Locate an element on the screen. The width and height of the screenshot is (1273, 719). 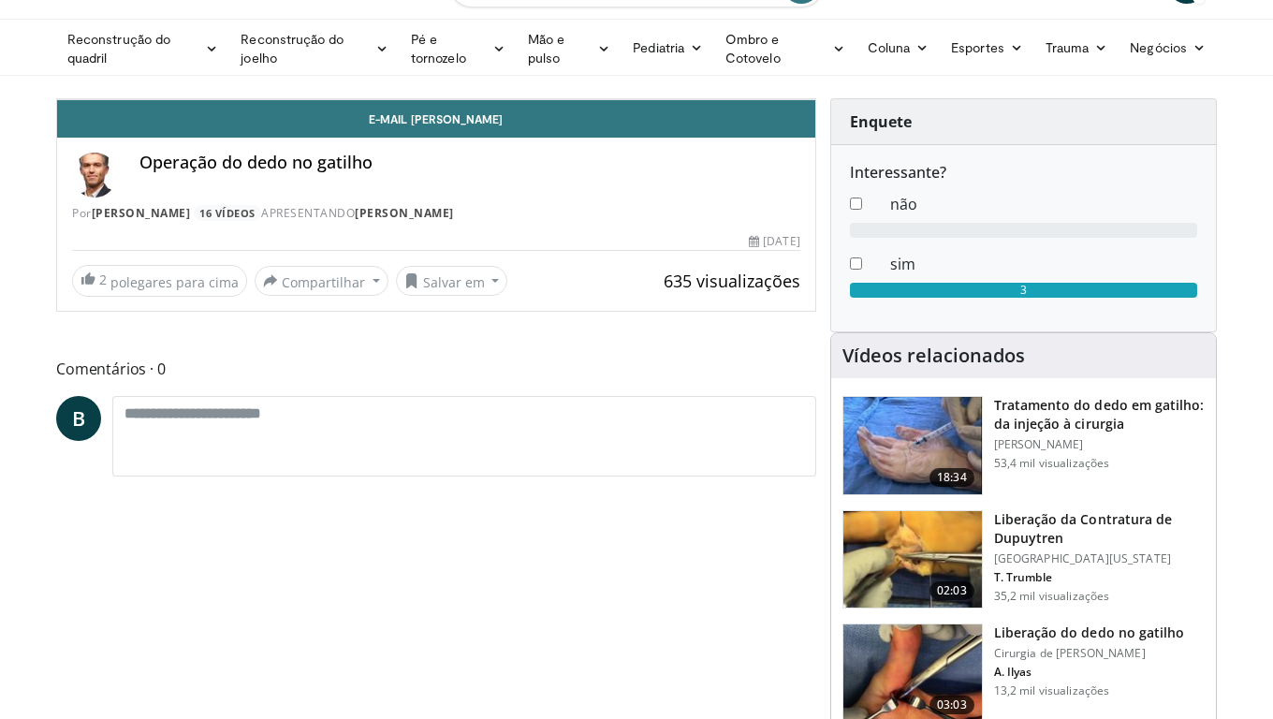
img: 38790_0000_3.png.150x105_q85_crop-smart_upscale.jpg is located at coordinates (913, 560).